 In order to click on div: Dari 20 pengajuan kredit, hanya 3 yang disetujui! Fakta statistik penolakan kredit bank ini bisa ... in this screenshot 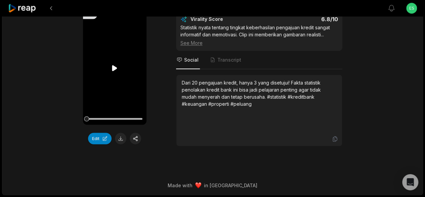, I will do `click(259, 93)`.